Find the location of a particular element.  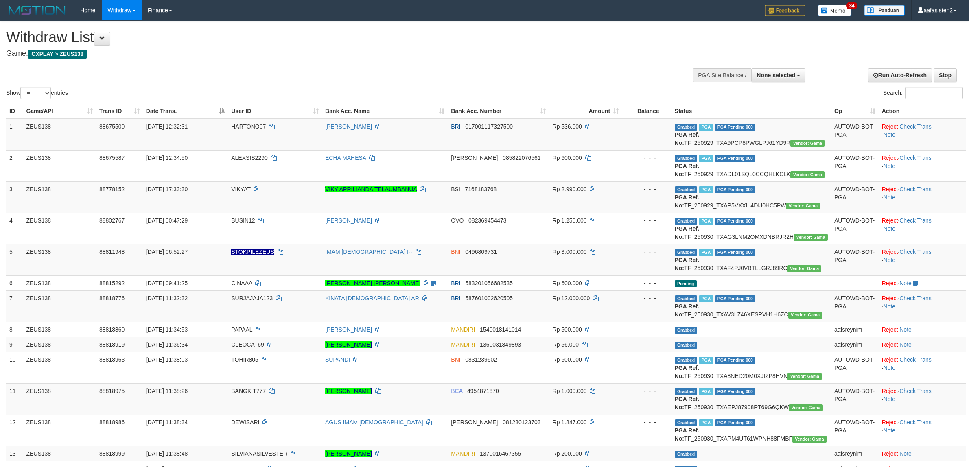

span: Copy 082369454473 to clipboard is located at coordinates (487, 221).